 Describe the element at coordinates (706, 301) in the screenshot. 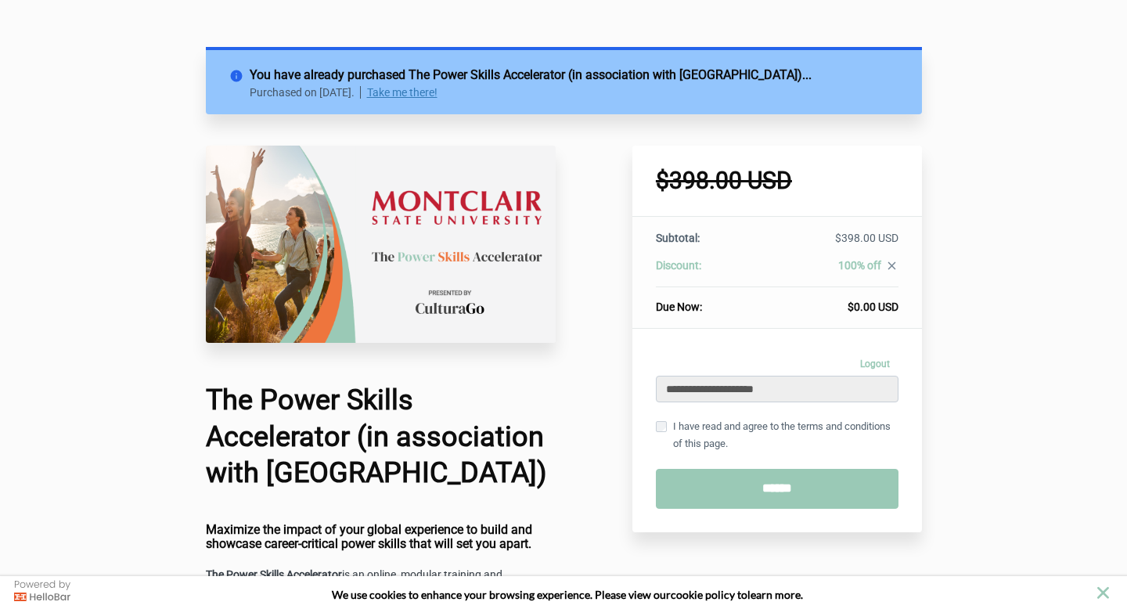

I see `th: Due Now:` at that location.